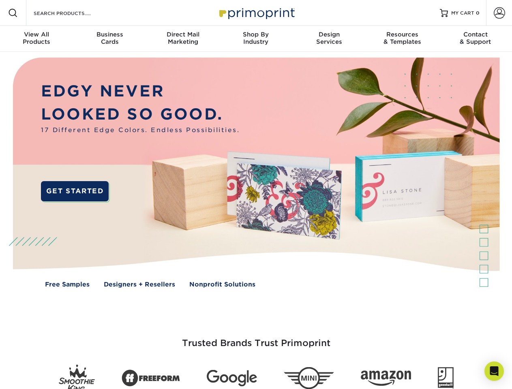  Describe the element at coordinates (256, 13) in the screenshot. I see `img: Primoprint` at that location.